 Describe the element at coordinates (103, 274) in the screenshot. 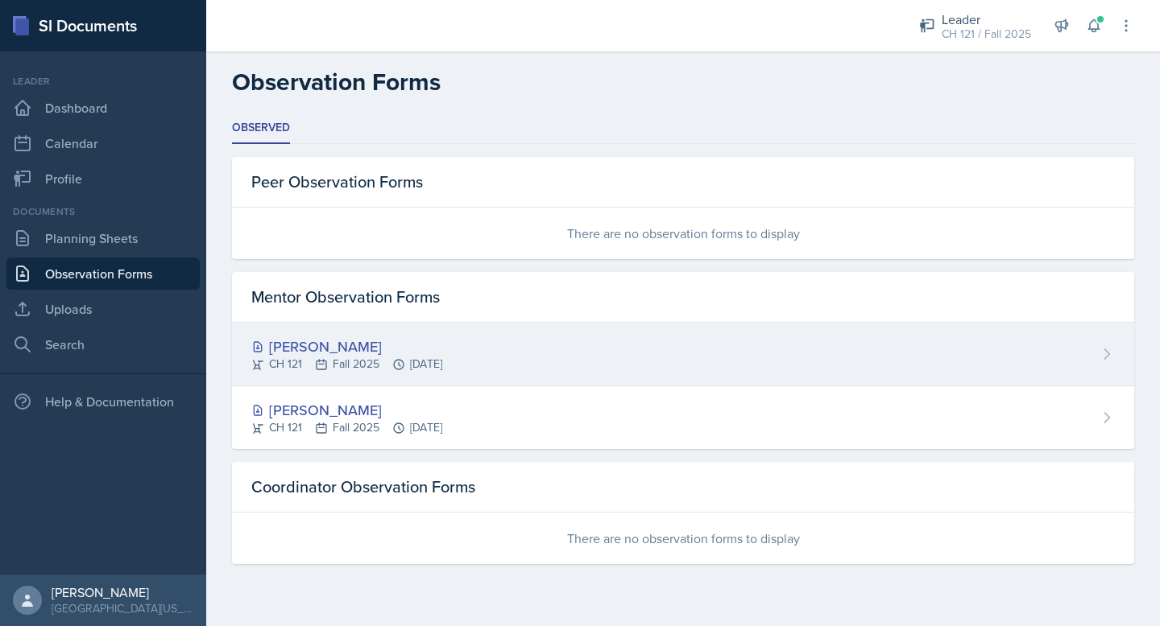

I see `a: Observation Forms` at that location.